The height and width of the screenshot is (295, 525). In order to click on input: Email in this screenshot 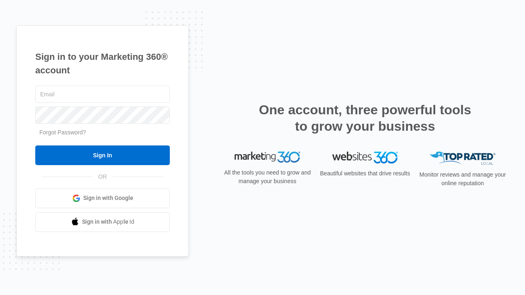, I will do `click(103, 94)`.